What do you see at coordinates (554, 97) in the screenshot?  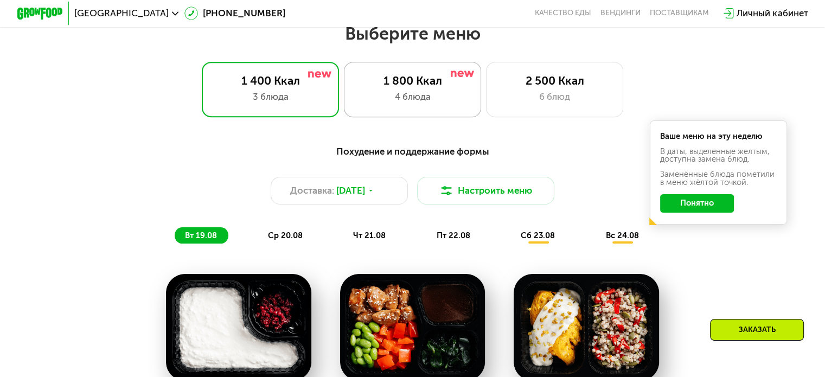 I see `div: 6 блюд` at bounding box center [554, 97].